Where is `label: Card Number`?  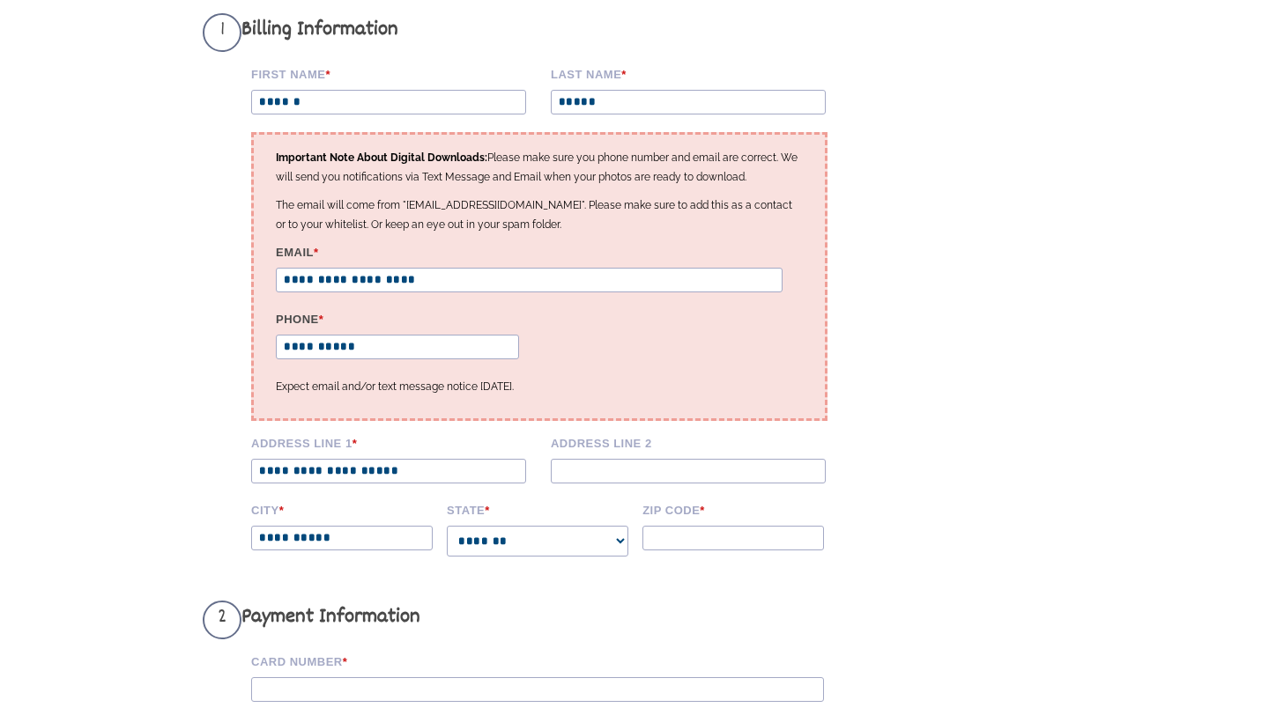 label: Card Number is located at coordinates (551, 661).